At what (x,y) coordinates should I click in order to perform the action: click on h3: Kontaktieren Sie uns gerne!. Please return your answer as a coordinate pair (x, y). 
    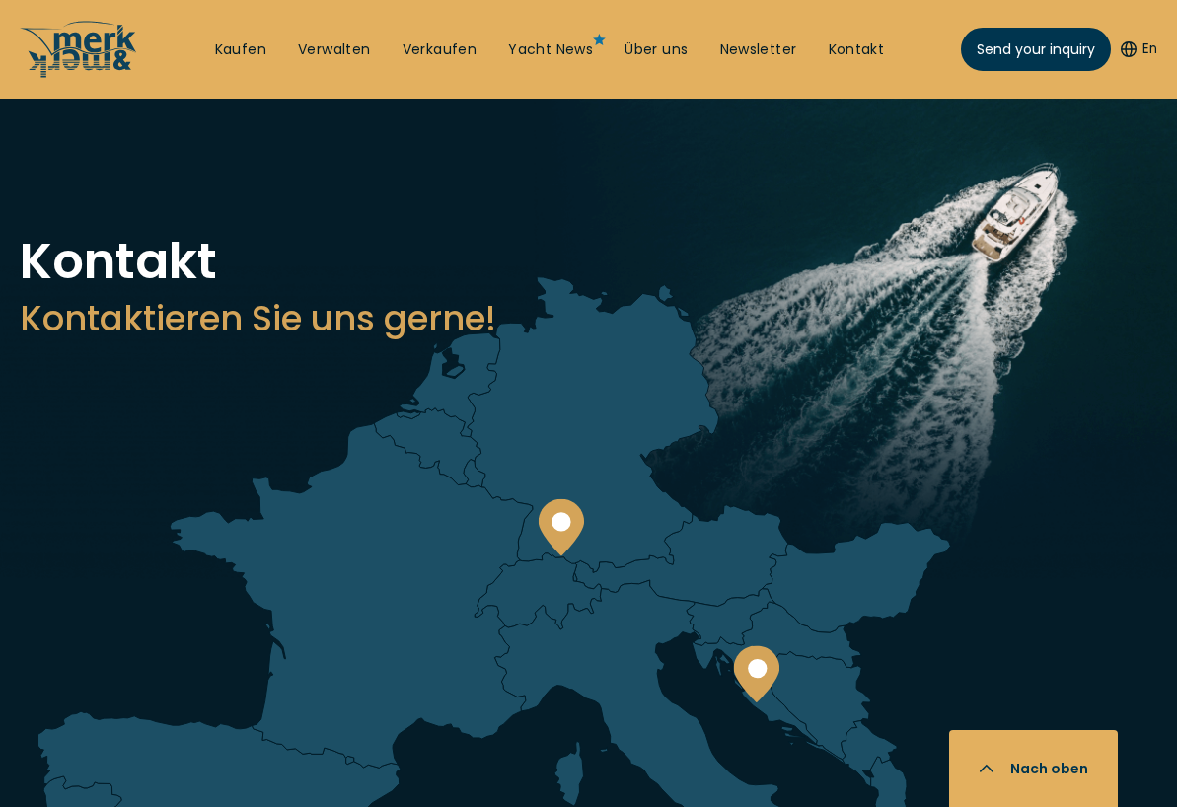
    Looking at the image, I should click on (588, 318).